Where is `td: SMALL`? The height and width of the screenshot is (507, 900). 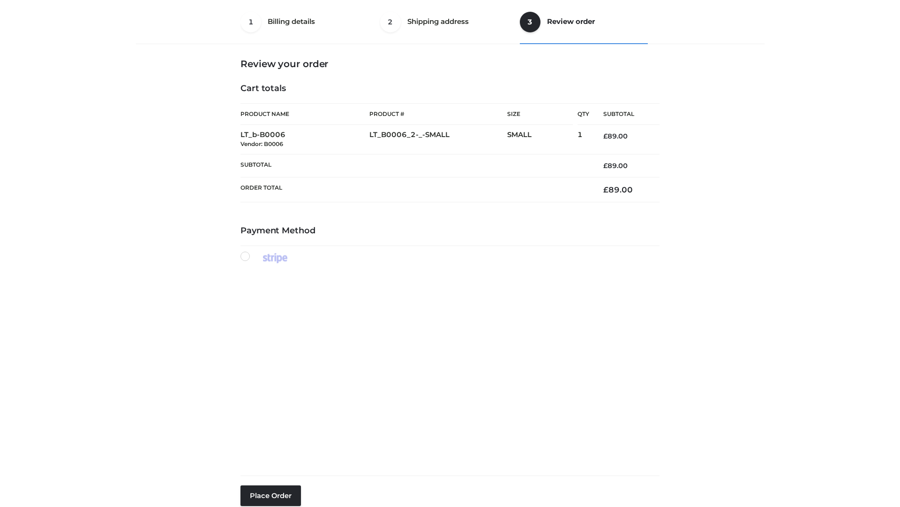 td: SMALL is located at coordinates (543, 139).